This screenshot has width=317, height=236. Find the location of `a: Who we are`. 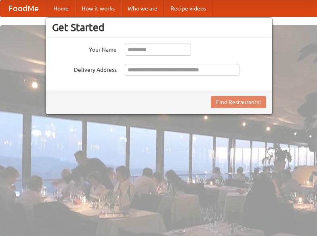

a: Who we are is located at coordinates (143, 8).